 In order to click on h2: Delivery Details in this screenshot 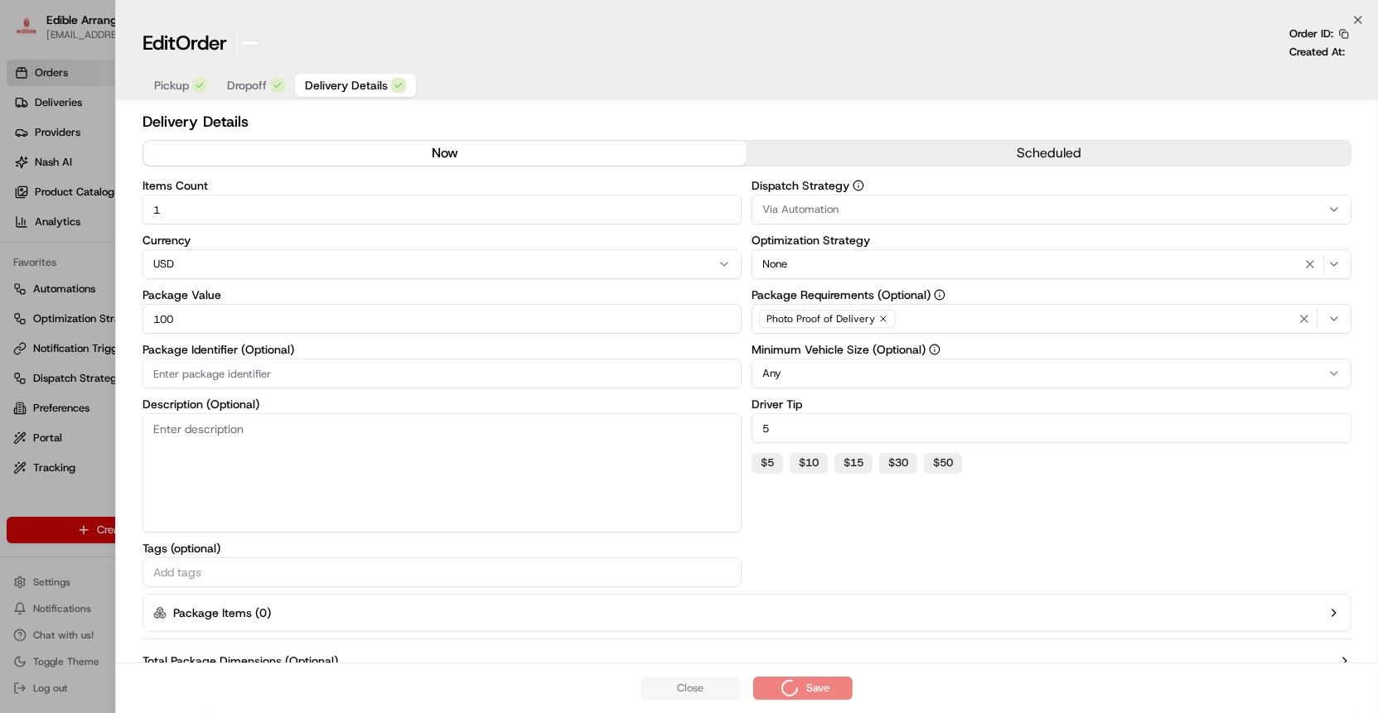, I will do `click(746, 122)`.